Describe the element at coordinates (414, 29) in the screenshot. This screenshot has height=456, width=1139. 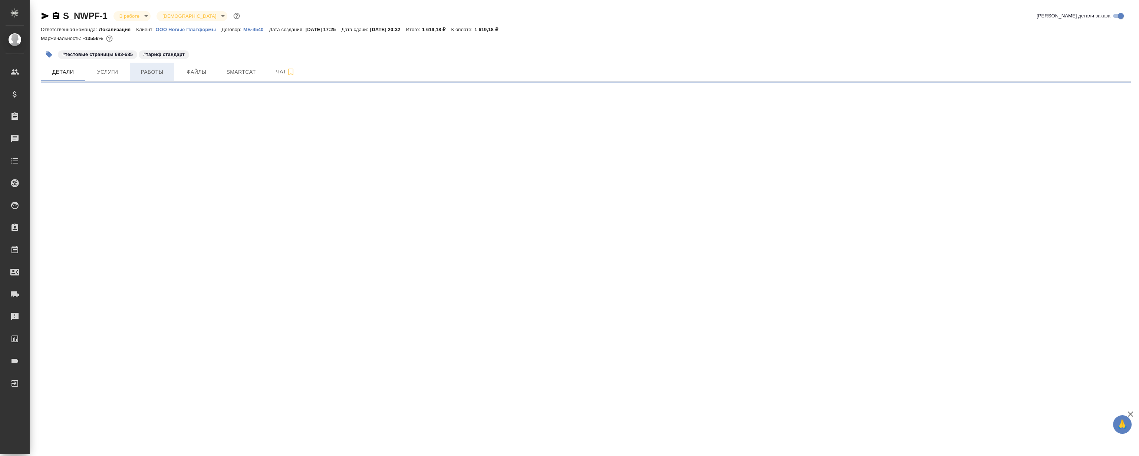
I see `p: Итого:` at that location.